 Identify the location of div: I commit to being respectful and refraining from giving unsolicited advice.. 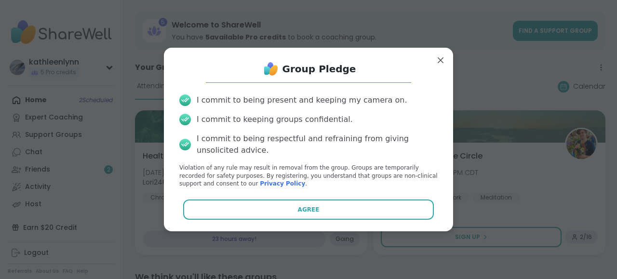
(317, 145).